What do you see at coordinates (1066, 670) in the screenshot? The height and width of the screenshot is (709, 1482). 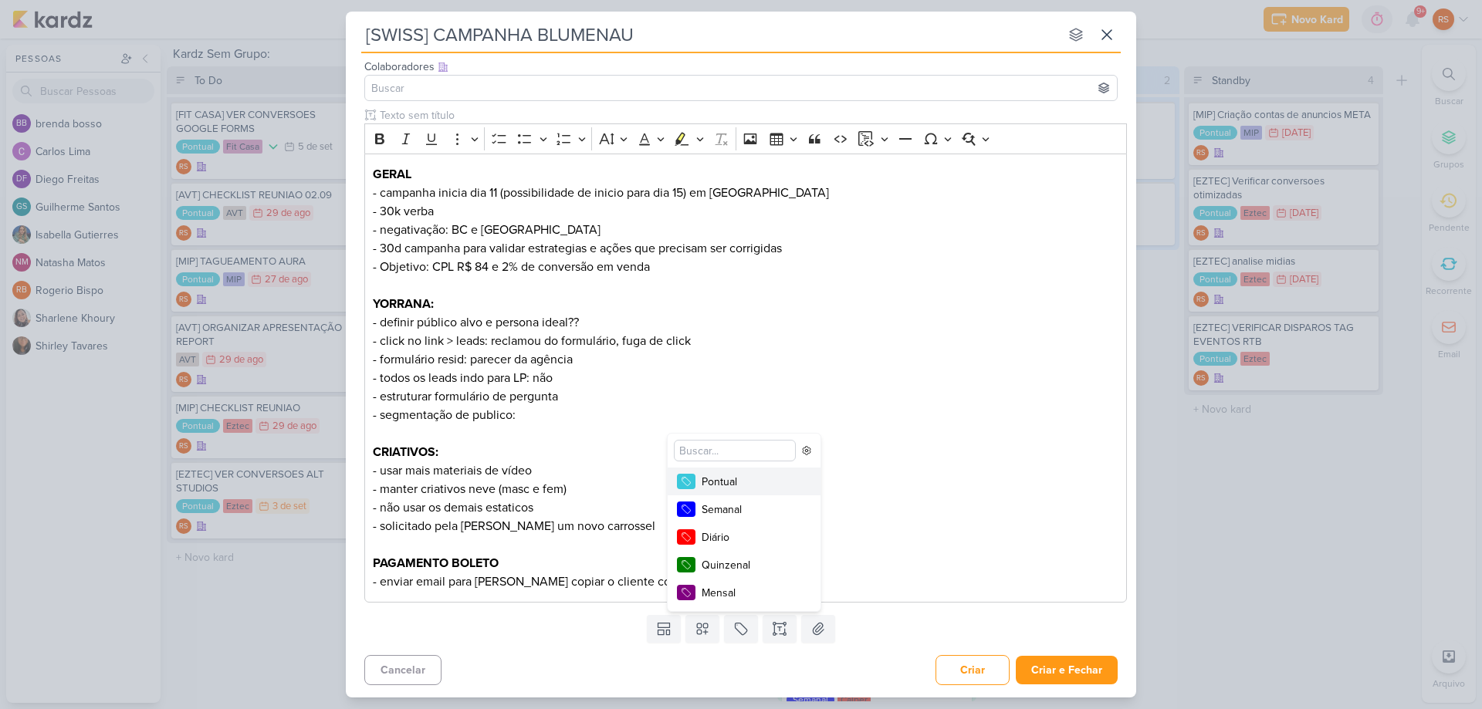 I see `button: Criar e Fechar` at bounding box center [1066, 670].